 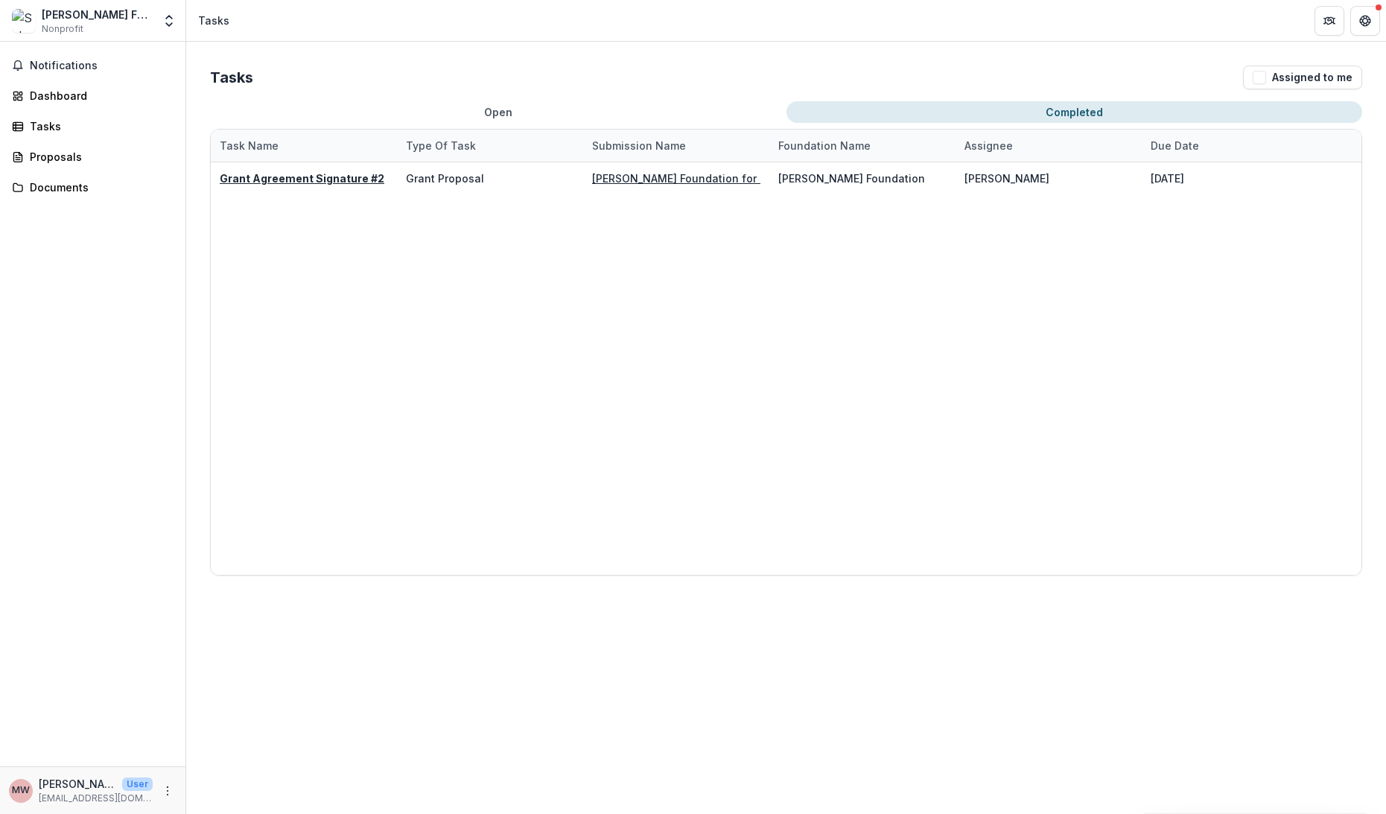 What do you see at coordinates (63, 29) in the screenshot?
I see `span: Nonprofit` at bounding box center [63, 29].